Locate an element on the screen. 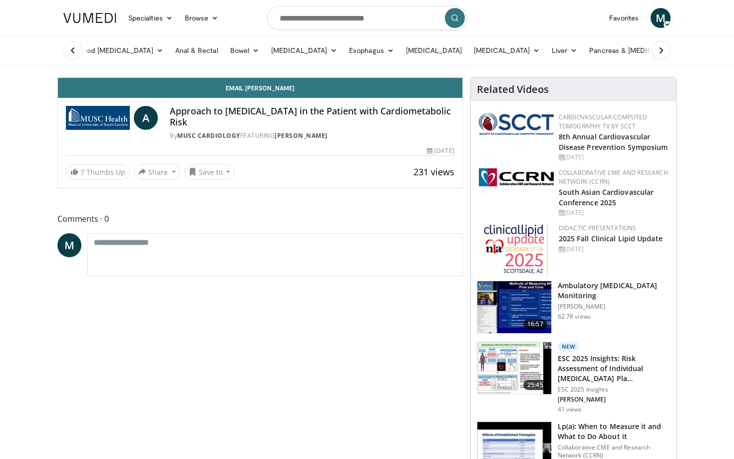  a: Bowel is located at coordinates (245, 50).